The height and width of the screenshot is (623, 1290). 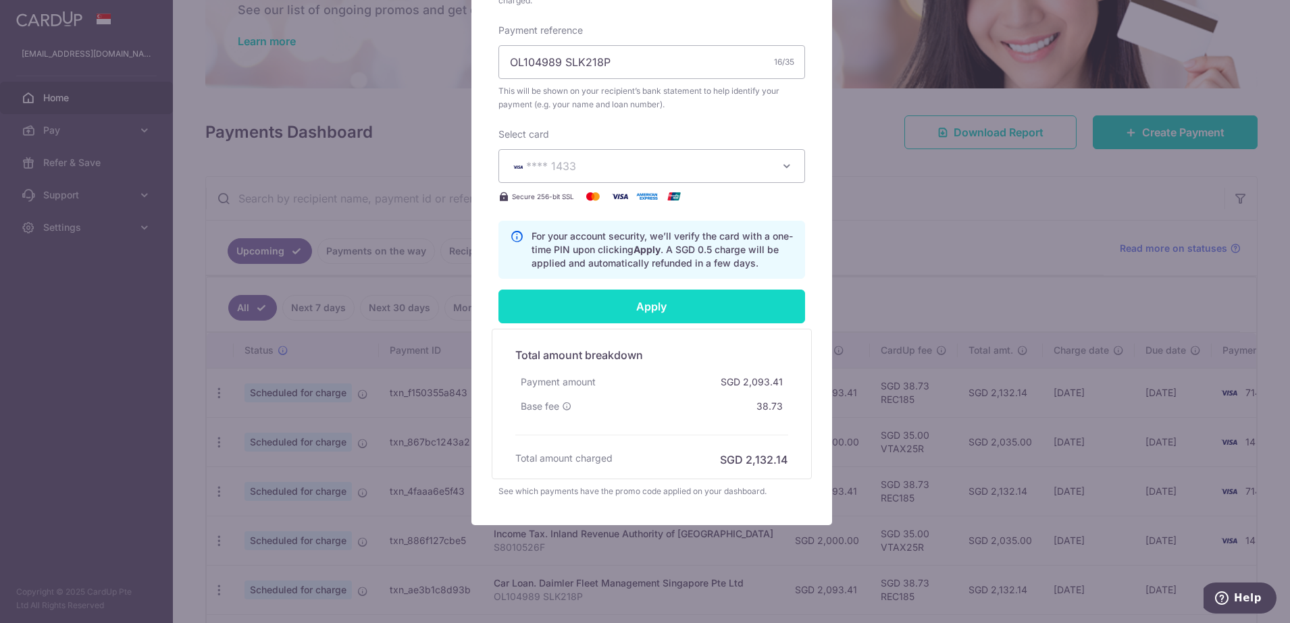 I want to click on img: UnionPay, so click(x=674, y=197).